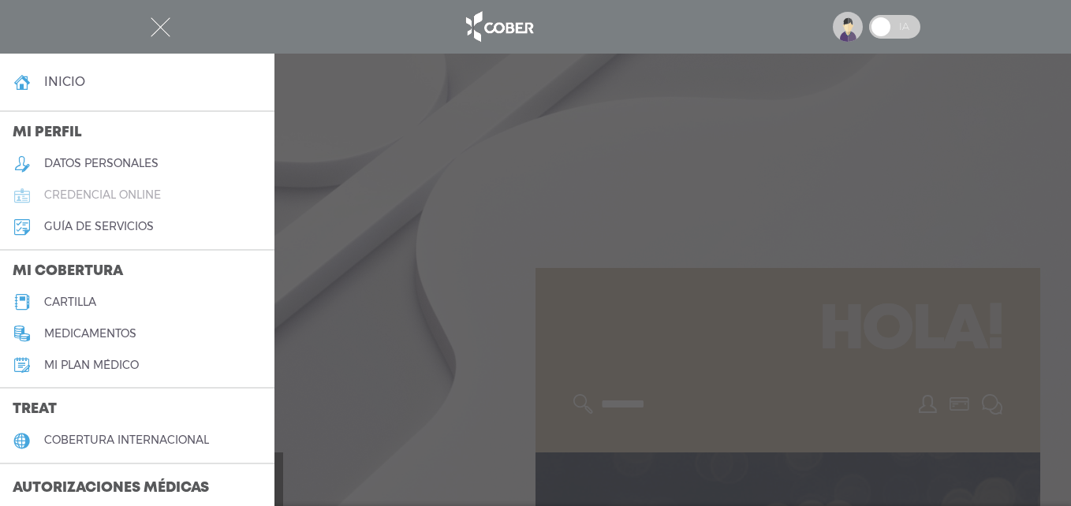  I want to click on h5: cartilla, so click(70, 302).